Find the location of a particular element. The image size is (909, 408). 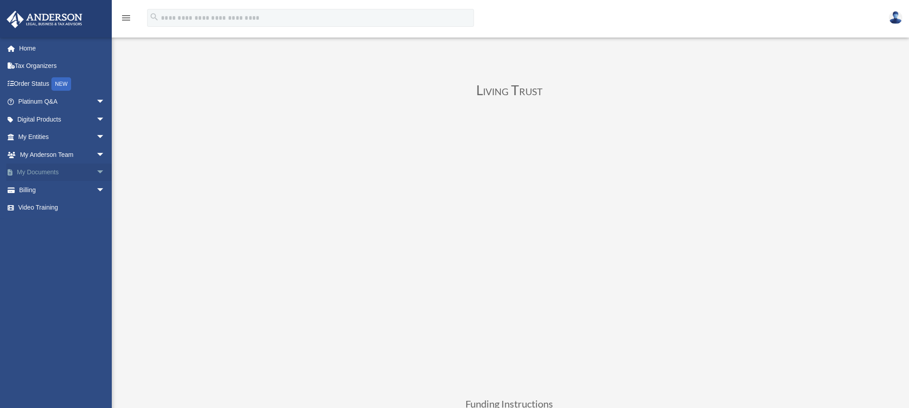

div: NEW is located at coordinates (61, 84).